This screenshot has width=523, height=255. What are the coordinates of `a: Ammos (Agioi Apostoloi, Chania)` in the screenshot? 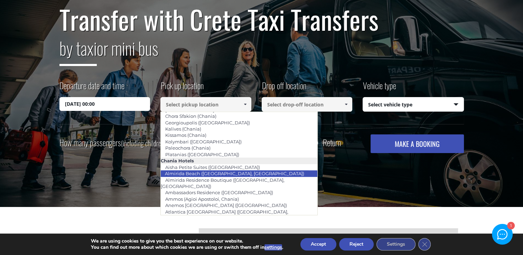 It's located at (202, 199).